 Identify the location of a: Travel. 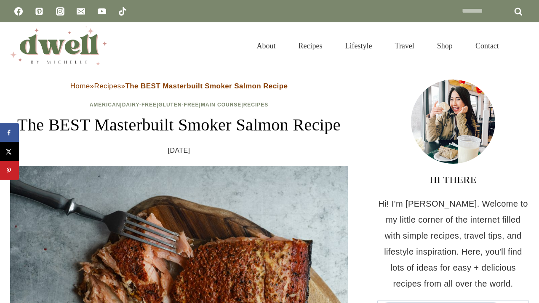
(404, 46).